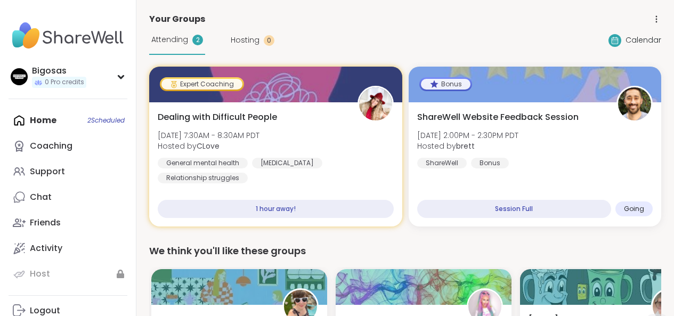 The image size is (674, 316). What do you see at coordinates (217, 117) in the screenshot?
I see `span: Dealing with Difficult People` at bounding box center [217, 117].